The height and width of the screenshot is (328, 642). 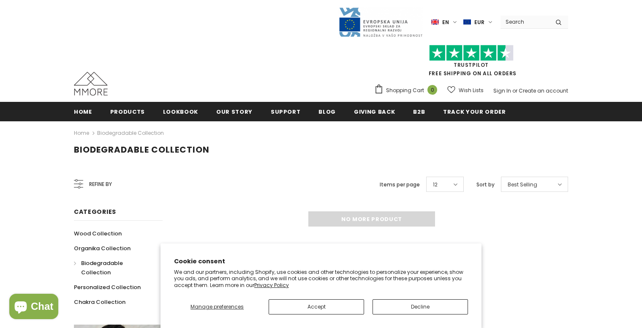 What do you see at coordinates (435, 22) in the screenshot?
I see `img: i-lang-1.png` at bounding box center [435, 22].